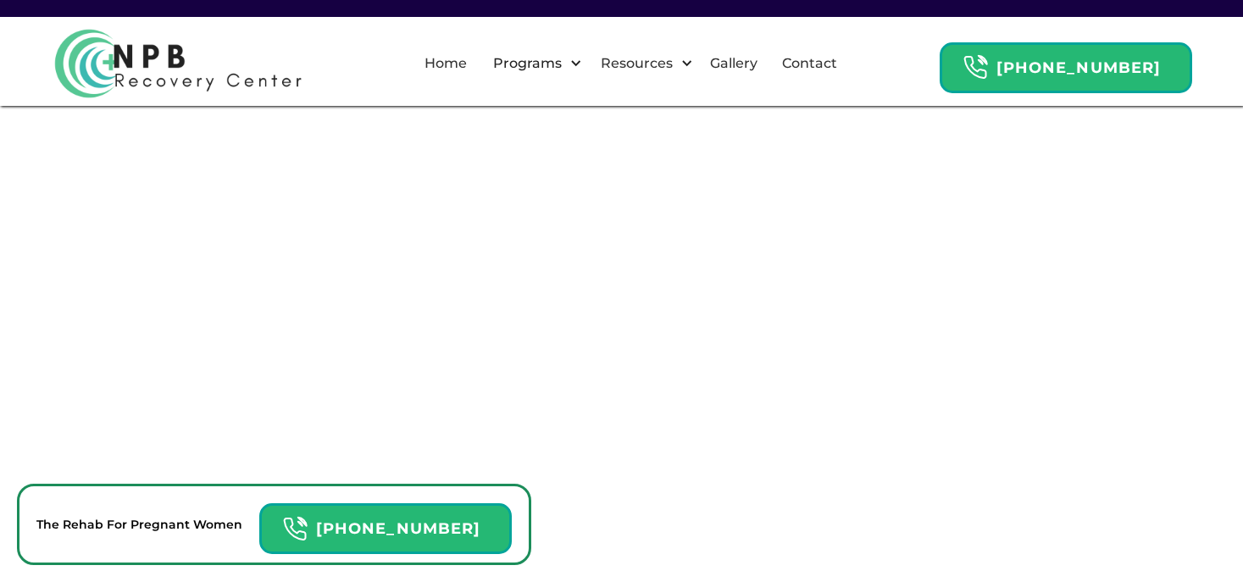 This screenshot has width=1243, height=582. Describe the element at coordinates (139, 524) in the screenshot. I see `p: The Rehab For Pregnant Women` at that location.